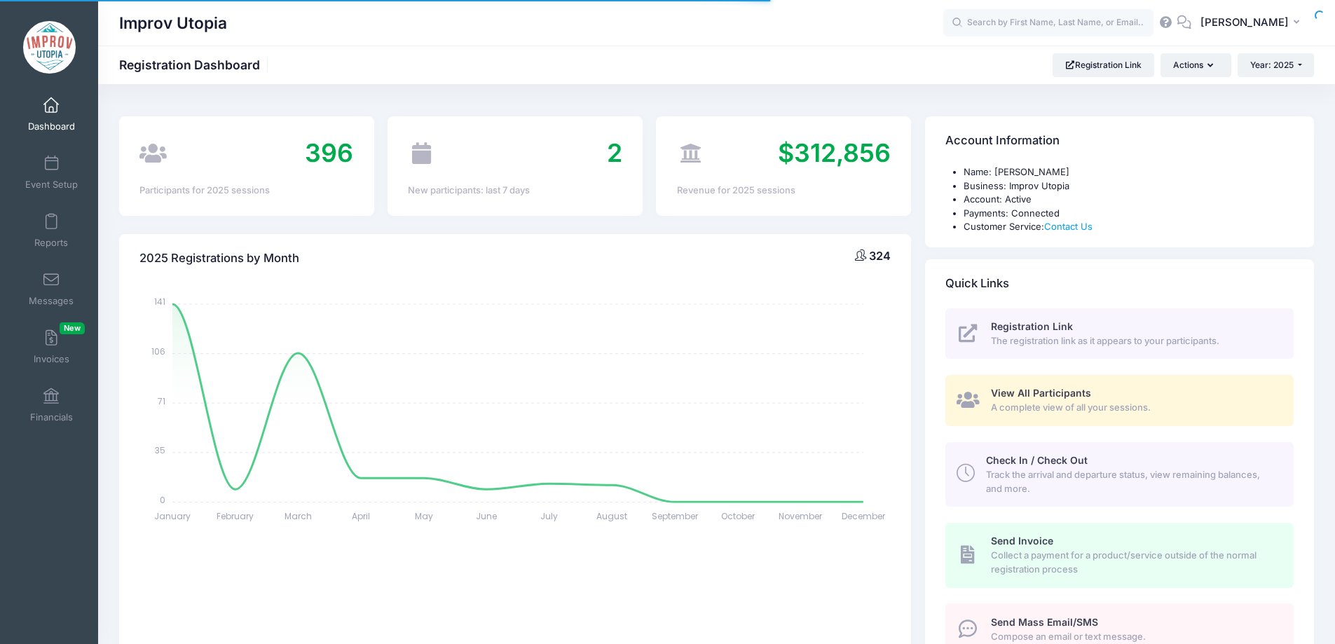 The height and width of the screenshot is (644, 1335). What do you see at coordinates (72, 328) in the screenshot?
I see `span: New` at bounding box center [72, 328].